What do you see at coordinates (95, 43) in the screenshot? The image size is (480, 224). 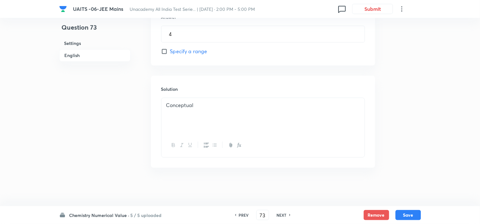 I see `h6: Settings` at bounding box center [95, 43].